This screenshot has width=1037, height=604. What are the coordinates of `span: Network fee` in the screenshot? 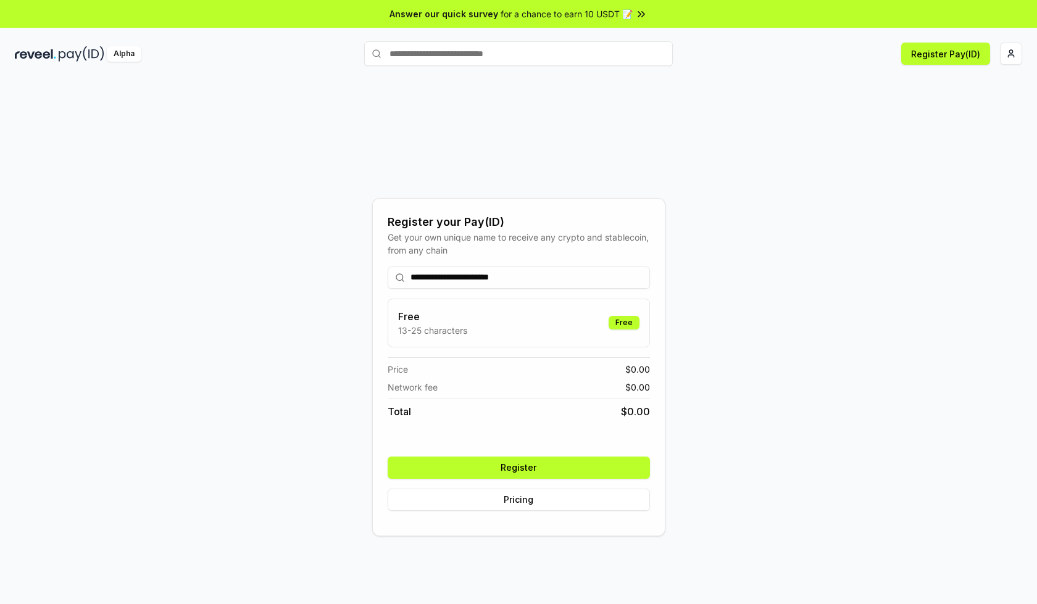 It's located at (412, 387).